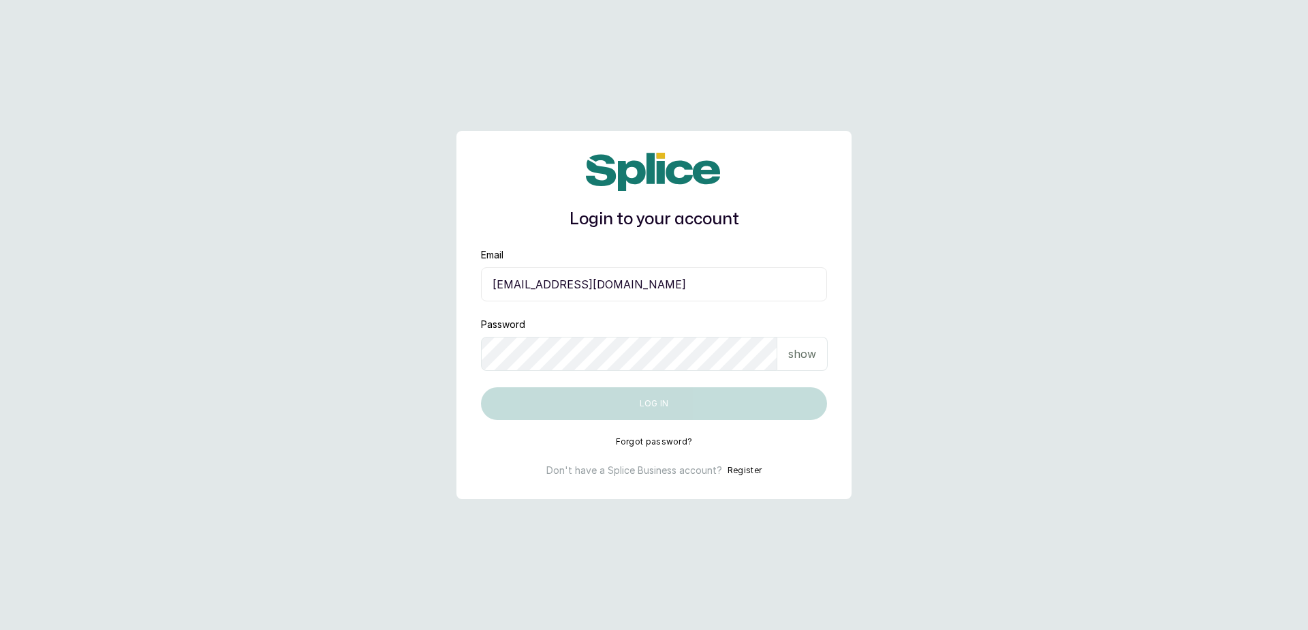 The width and height of the screenshot is (1308, 630). Describe the element at coordinates (745, 470) in the screenshot. I see `button: Register` at that location.